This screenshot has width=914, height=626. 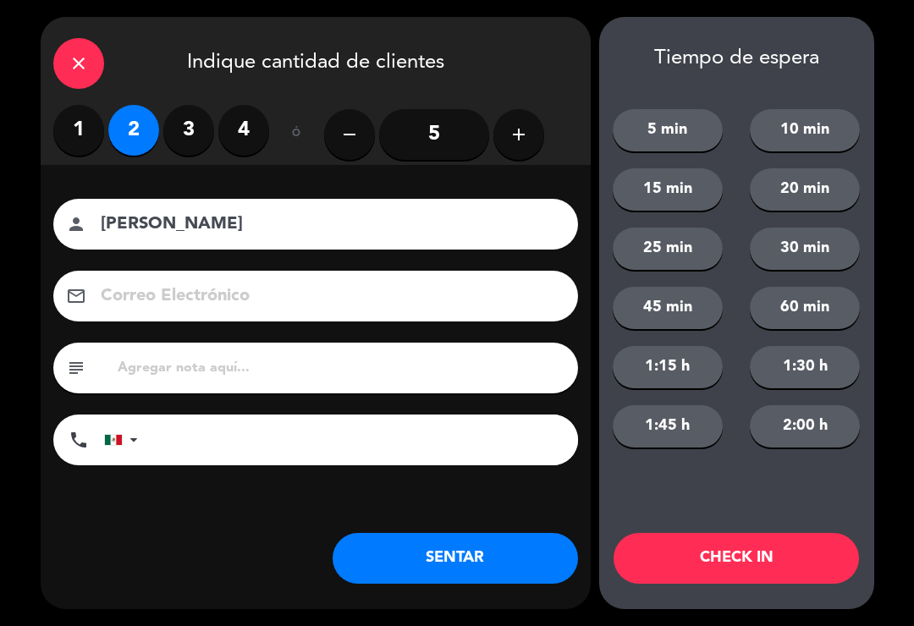 I want to click on label: 3, so click(x=189, y=130).